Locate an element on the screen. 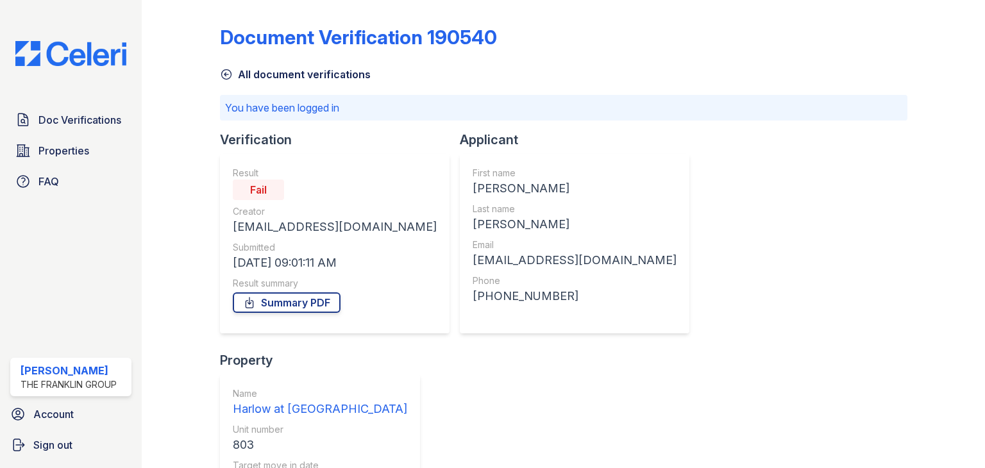  span: Properties is located at coordinates (63, 151).